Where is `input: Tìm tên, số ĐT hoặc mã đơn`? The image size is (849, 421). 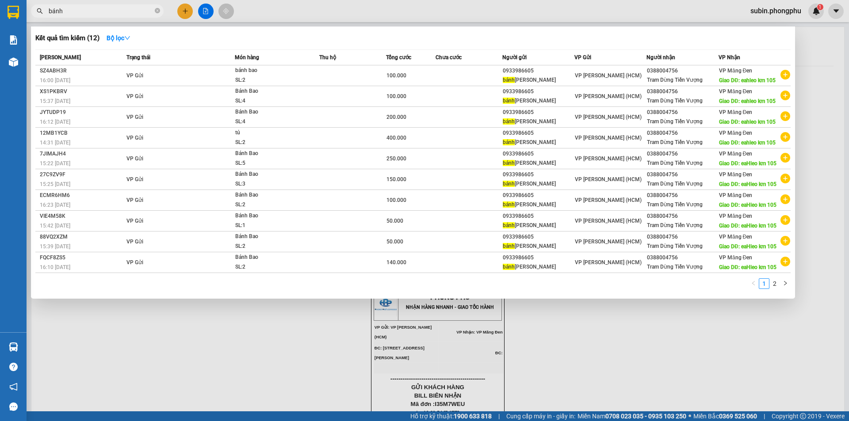
input: Tìm tên, số ĐT hoặc mã đơn is located at coordinates (101, 11).